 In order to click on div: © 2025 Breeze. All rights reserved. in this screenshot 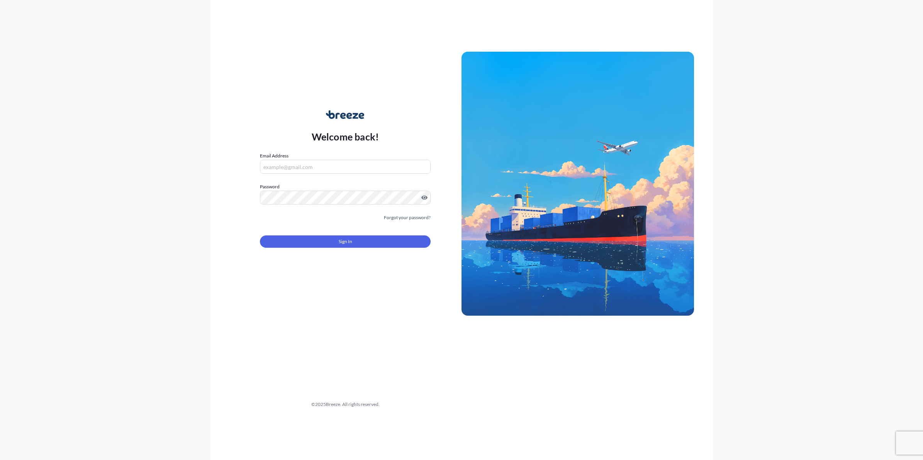, I will do `click(345, 405)`.